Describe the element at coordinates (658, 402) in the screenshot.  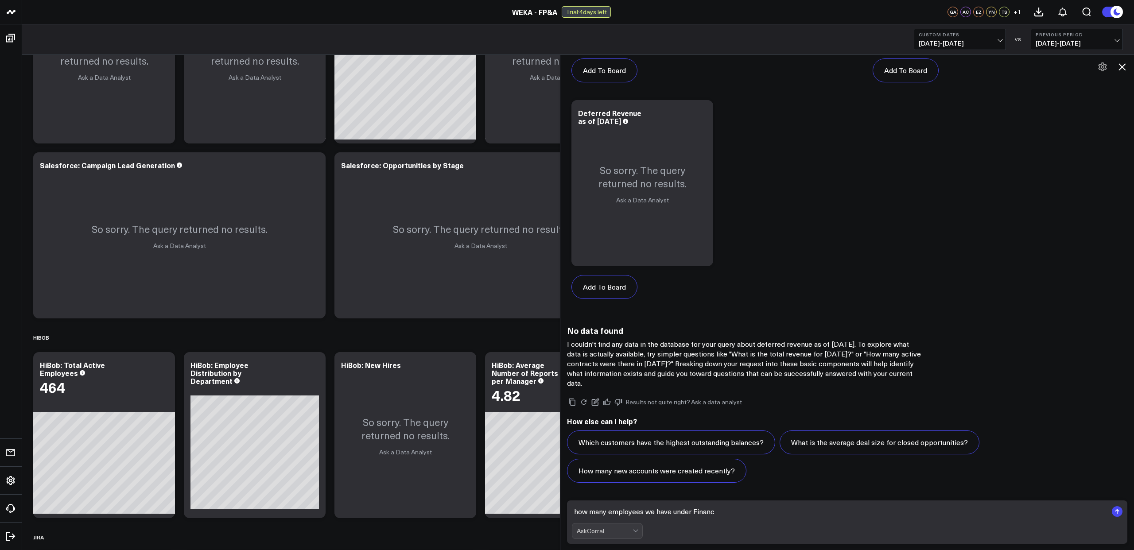
I see `span: Results not quite right?` at that location.